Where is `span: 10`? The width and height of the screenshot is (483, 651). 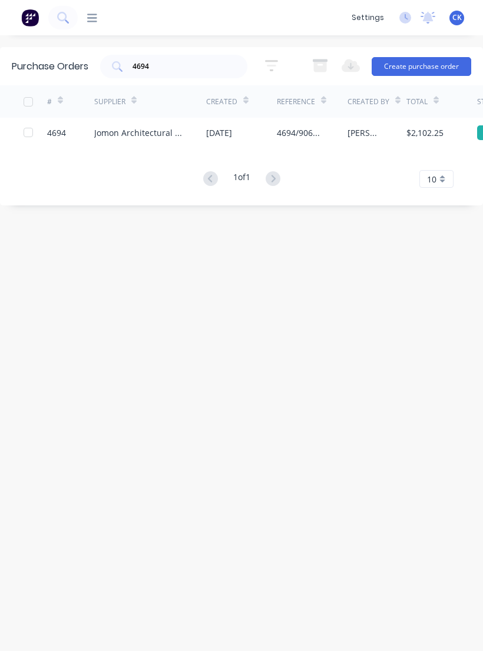
span: 10 is located at coordinates (432, 179).